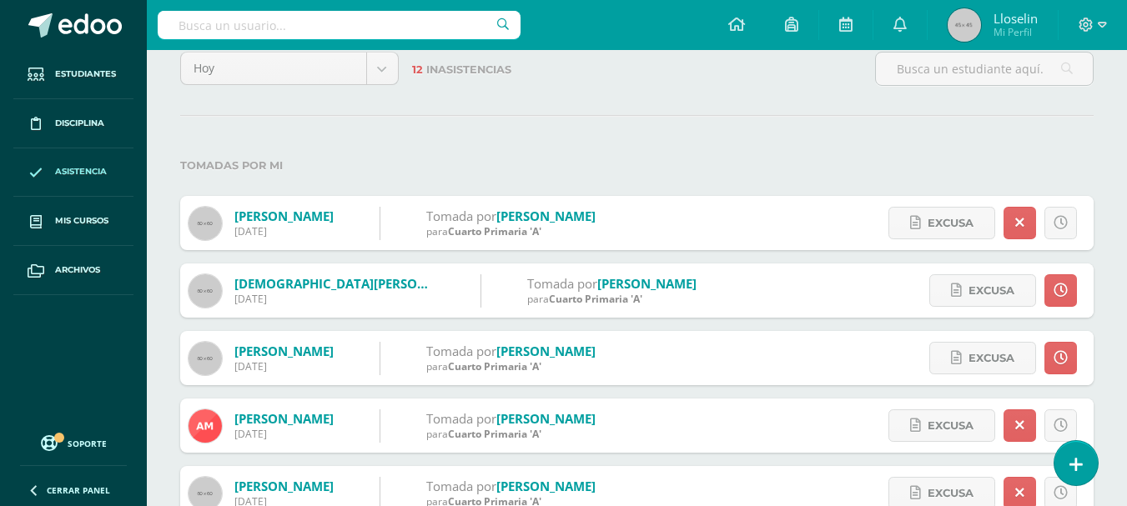 The height and width of the screenshot is (506, 1127). I want to click on span: Archivos, so click(78, 270).